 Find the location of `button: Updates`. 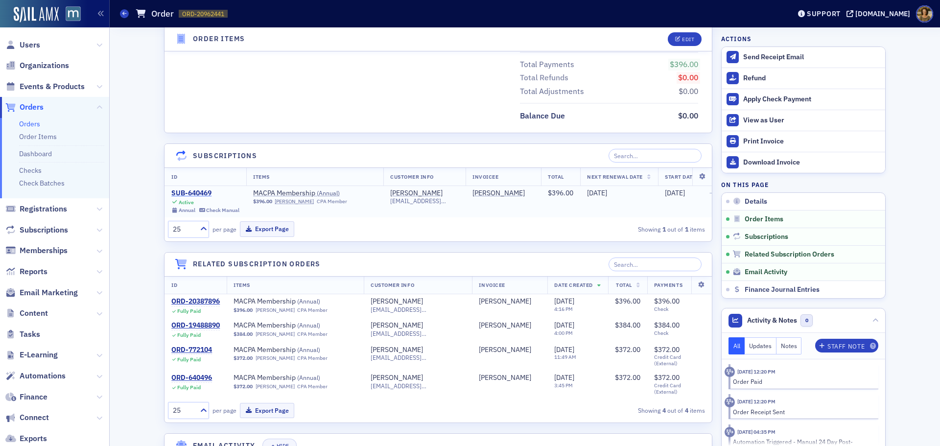

button: Updates is located at coordinates (760, 345).